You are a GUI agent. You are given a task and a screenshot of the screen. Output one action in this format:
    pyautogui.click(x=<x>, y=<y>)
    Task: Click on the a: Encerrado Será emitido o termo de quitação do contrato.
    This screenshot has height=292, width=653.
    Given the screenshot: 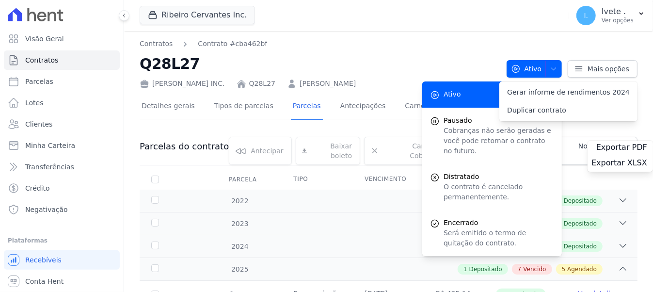 What is the action you would take?
    pyautogui.click(x=492, y=233)
    